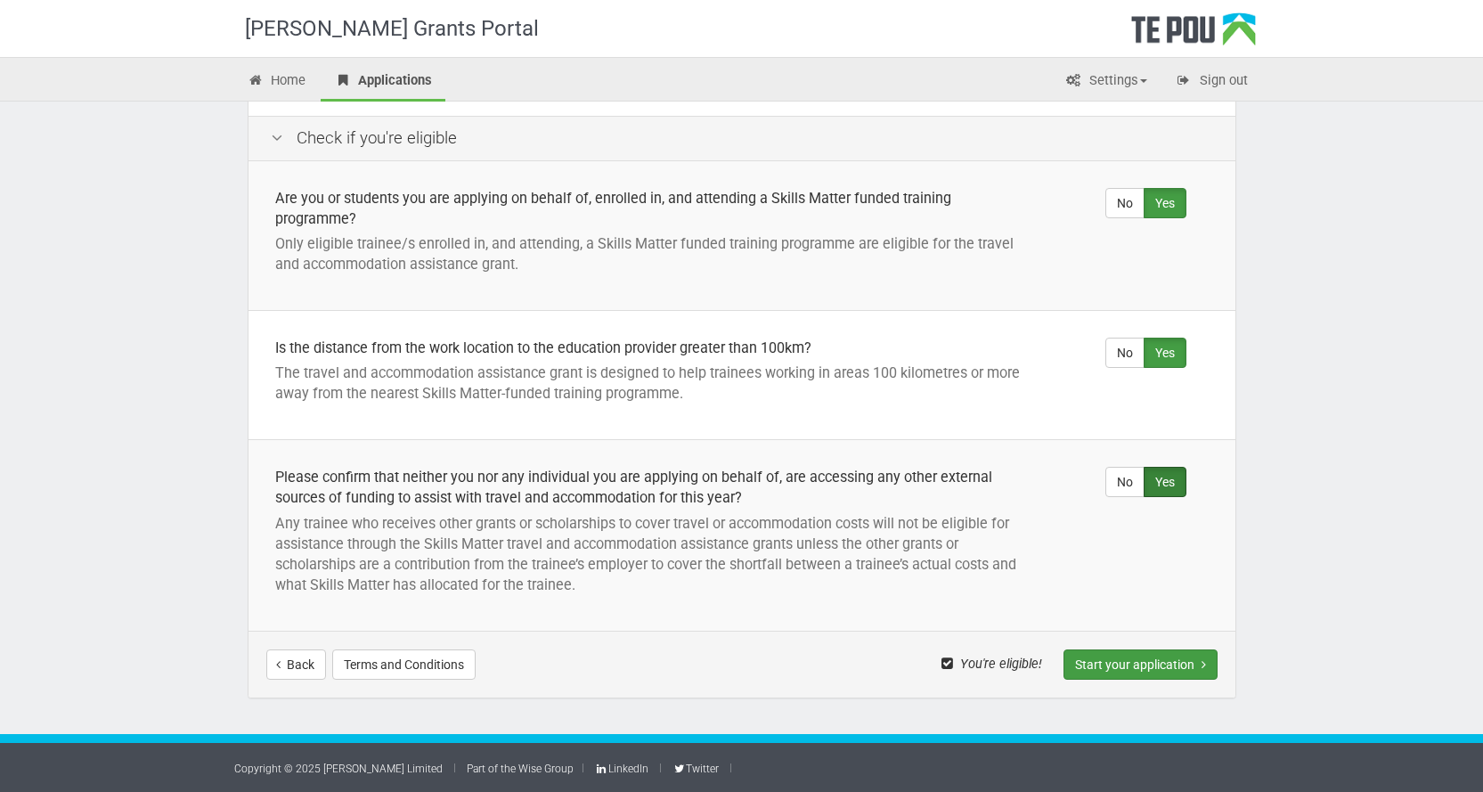 The width and height of the screenshot is (1483, 792). Describe the element at coordinates (742, 138) in the screenshot. I see `div: Check if you're eligible` at that location.